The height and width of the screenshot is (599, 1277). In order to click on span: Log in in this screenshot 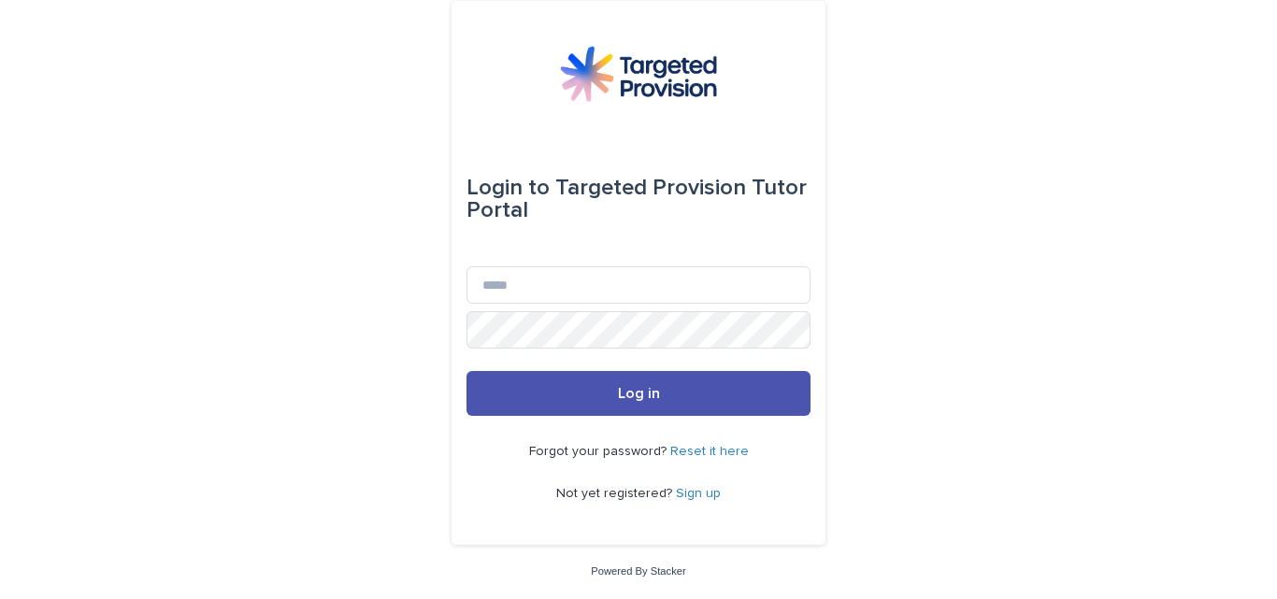, I will do `click(638, 393)`.